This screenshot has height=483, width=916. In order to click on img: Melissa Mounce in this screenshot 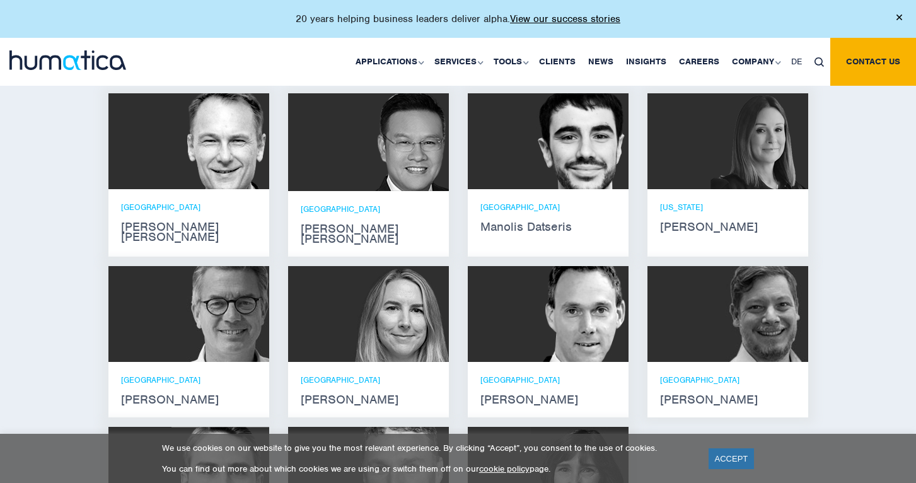, I will do `click(759, 141)`.